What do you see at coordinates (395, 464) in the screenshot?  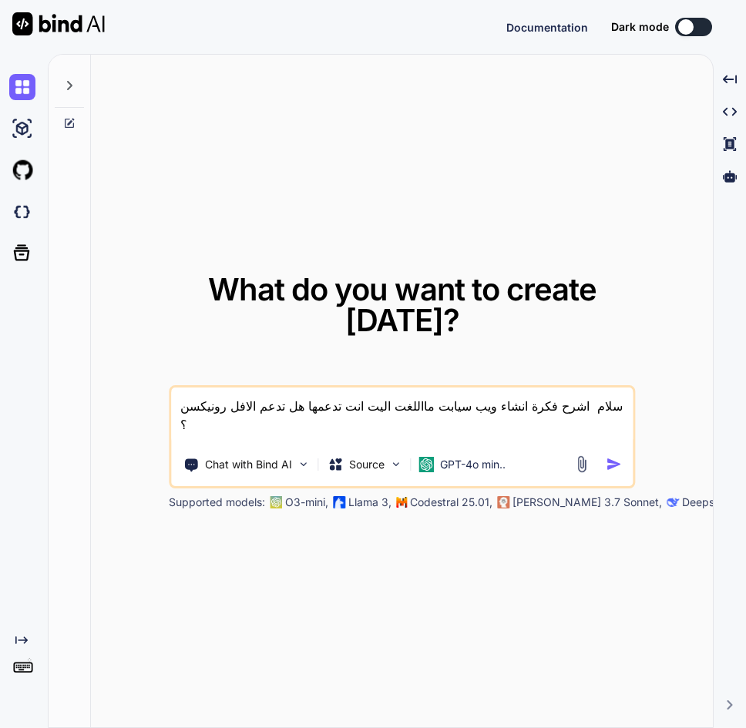 I see `img: Pick Models` at bounding box center [395, 464].